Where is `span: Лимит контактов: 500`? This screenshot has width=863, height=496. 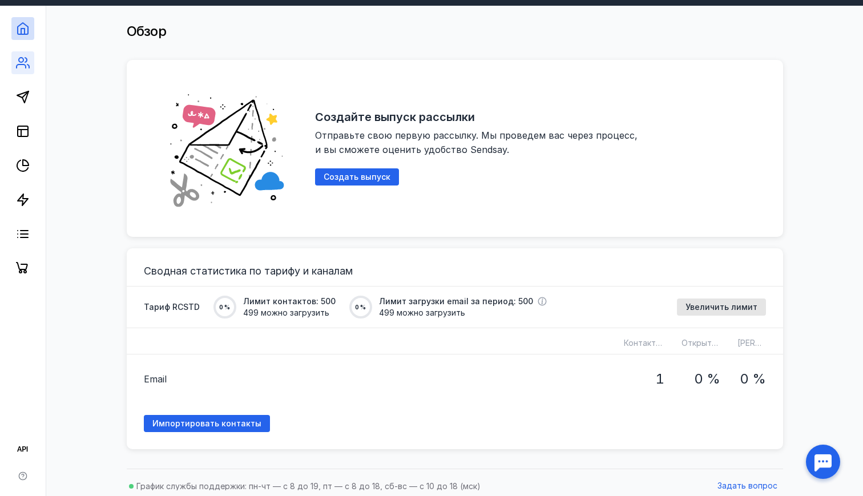
span: Лимит контактов: 500 is located at coordinates (290, 302).